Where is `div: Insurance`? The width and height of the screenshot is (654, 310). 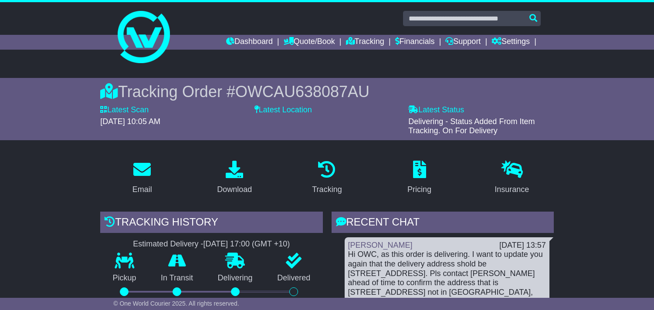 div: Insurance is located at coordinates (511, 189).